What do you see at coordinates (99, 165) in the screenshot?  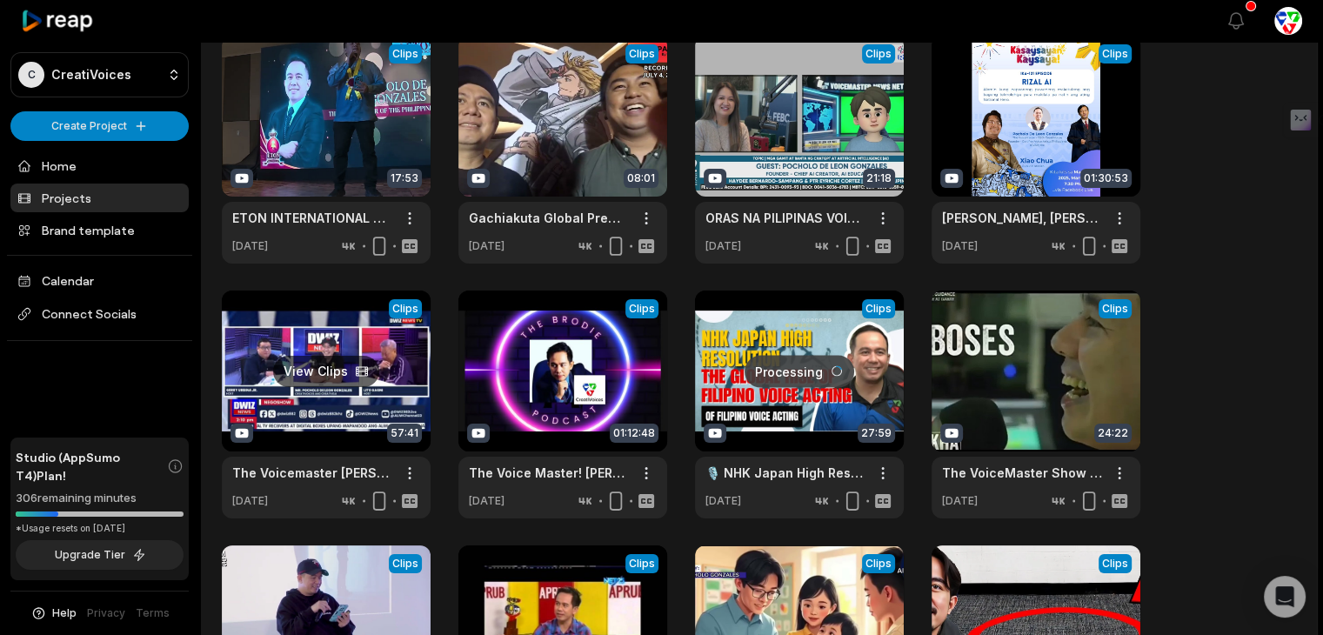 I see `a: Home` at bounding box center [99, 165].